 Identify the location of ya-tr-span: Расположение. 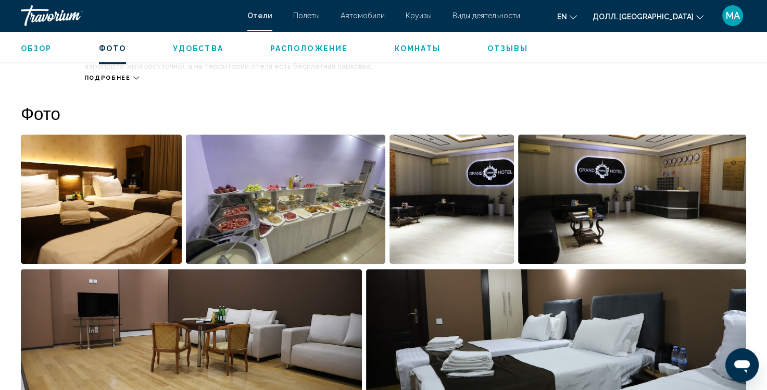
(309, 48).